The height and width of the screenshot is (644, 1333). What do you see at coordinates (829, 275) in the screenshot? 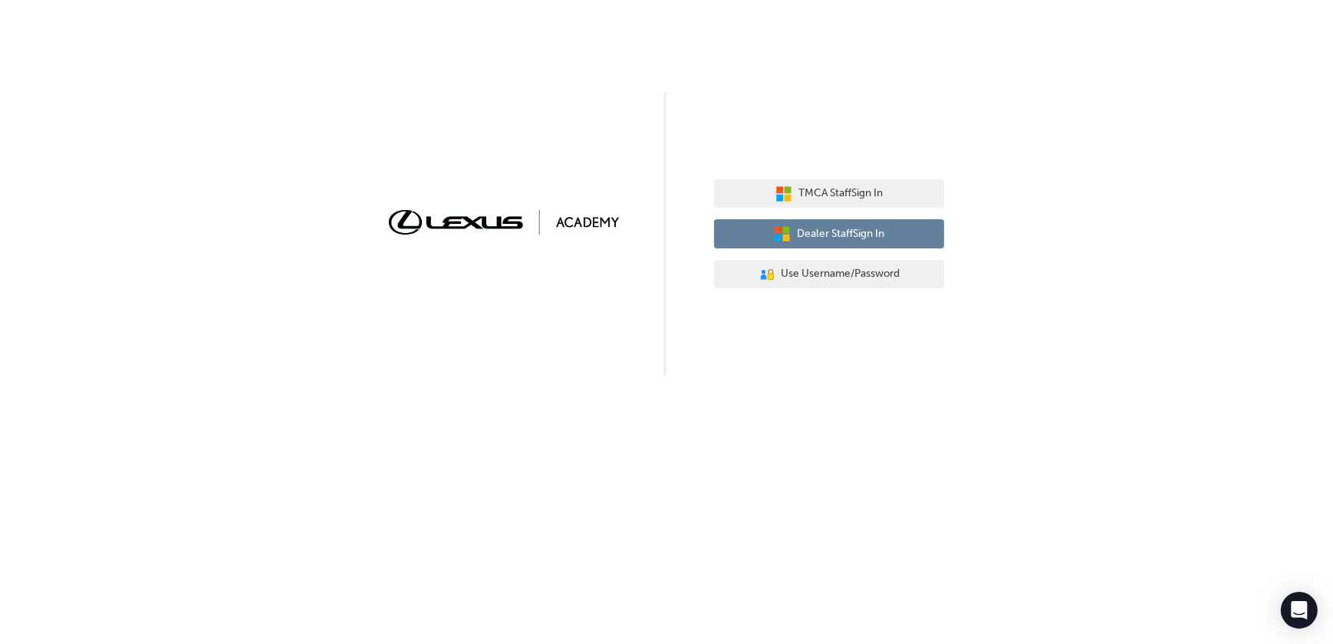
I see `button: Use Username/Password` at bounding box center [829, 275].